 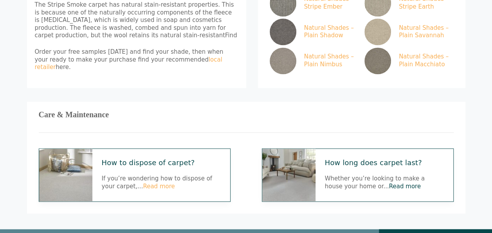 I want to click on img: Plain Nimbus Mid Grey, so click(x=283, y=61).